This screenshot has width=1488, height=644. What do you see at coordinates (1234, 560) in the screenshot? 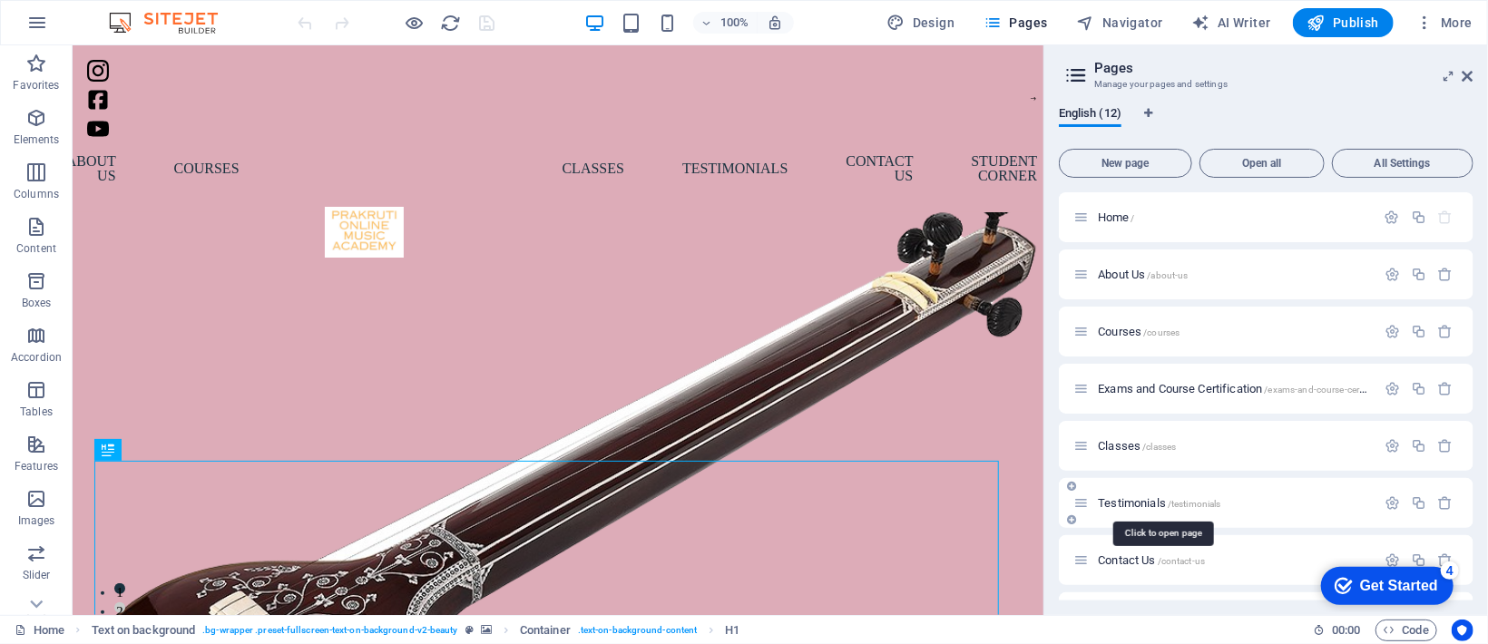
I see `div: Contact Us/contact-us` at bounding box center [1234, 560].